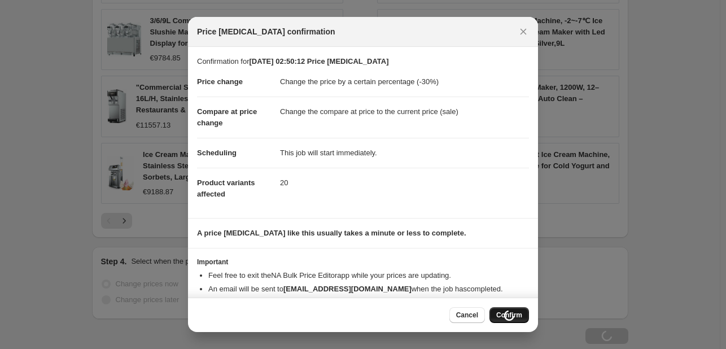 Image resolution: width=726 pixels, height=349 pixels. What do you see at coordinates (220, 81) in the screenshot?
I see `span: Price change` at bounding box center [220, 81].